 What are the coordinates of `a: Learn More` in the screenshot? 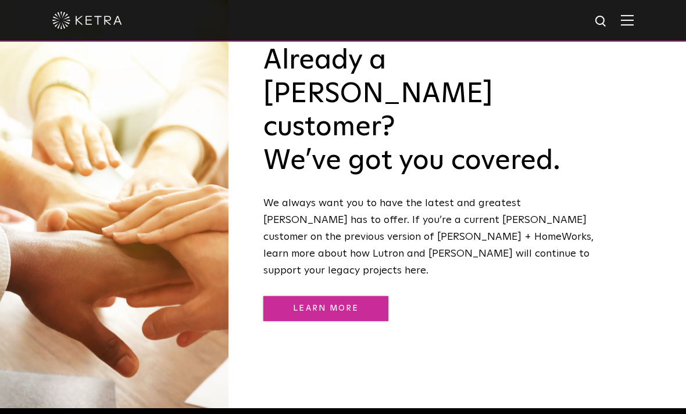 It's located at (325, 308).